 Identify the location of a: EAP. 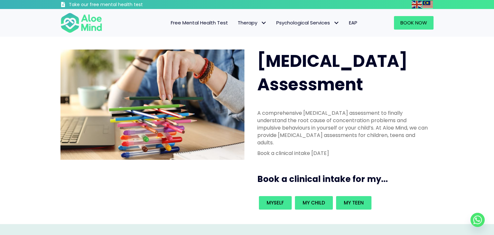
(353, 23).